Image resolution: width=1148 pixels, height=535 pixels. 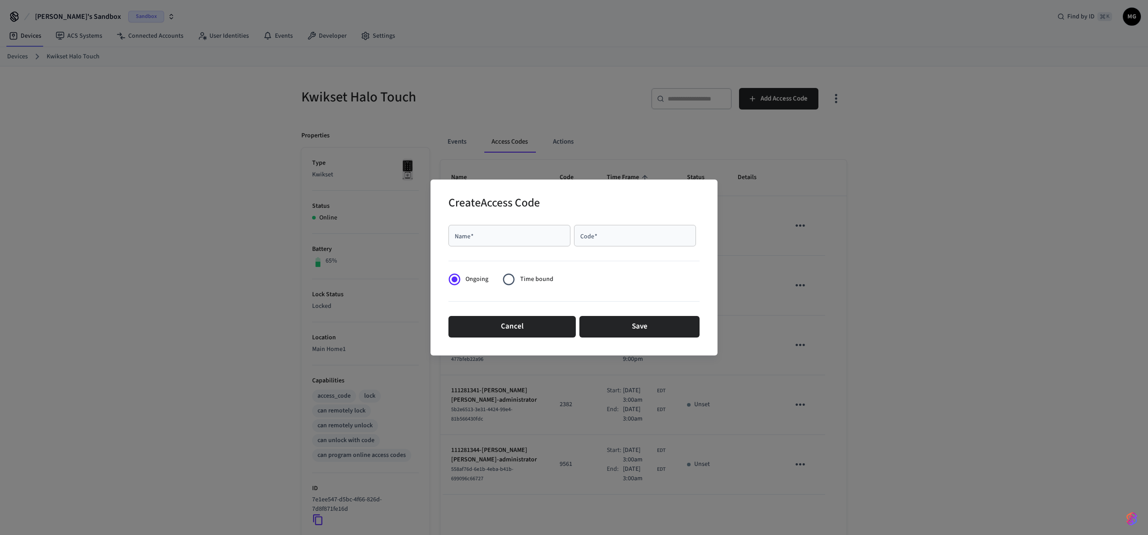 I want to click on span: Ongoing, so click(x=477, y=279).